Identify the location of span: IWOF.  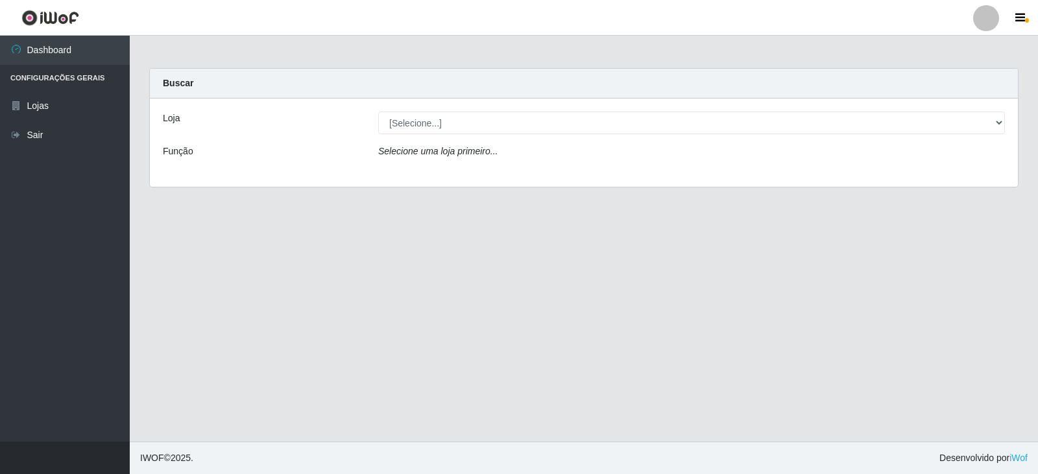
(152, 458).